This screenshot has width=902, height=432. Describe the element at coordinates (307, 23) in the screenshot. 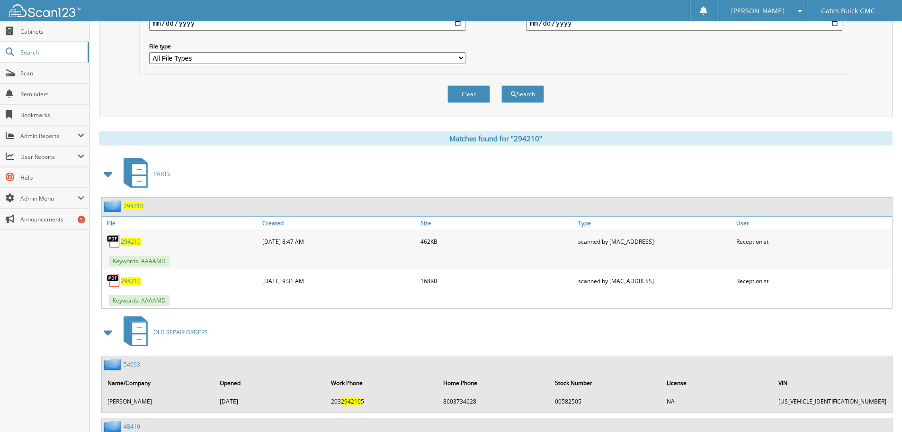

I see `input: start` at that location.